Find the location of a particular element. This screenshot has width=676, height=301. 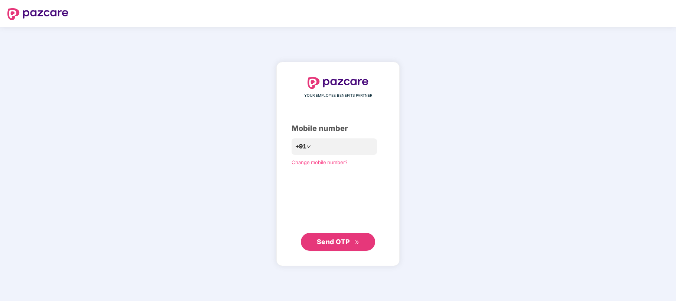

span: Change mobile number? is located at coordinates (320, 162).